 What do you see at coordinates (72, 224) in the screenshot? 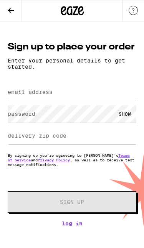
I see `a: Log In` at bounding box center [72, 224].